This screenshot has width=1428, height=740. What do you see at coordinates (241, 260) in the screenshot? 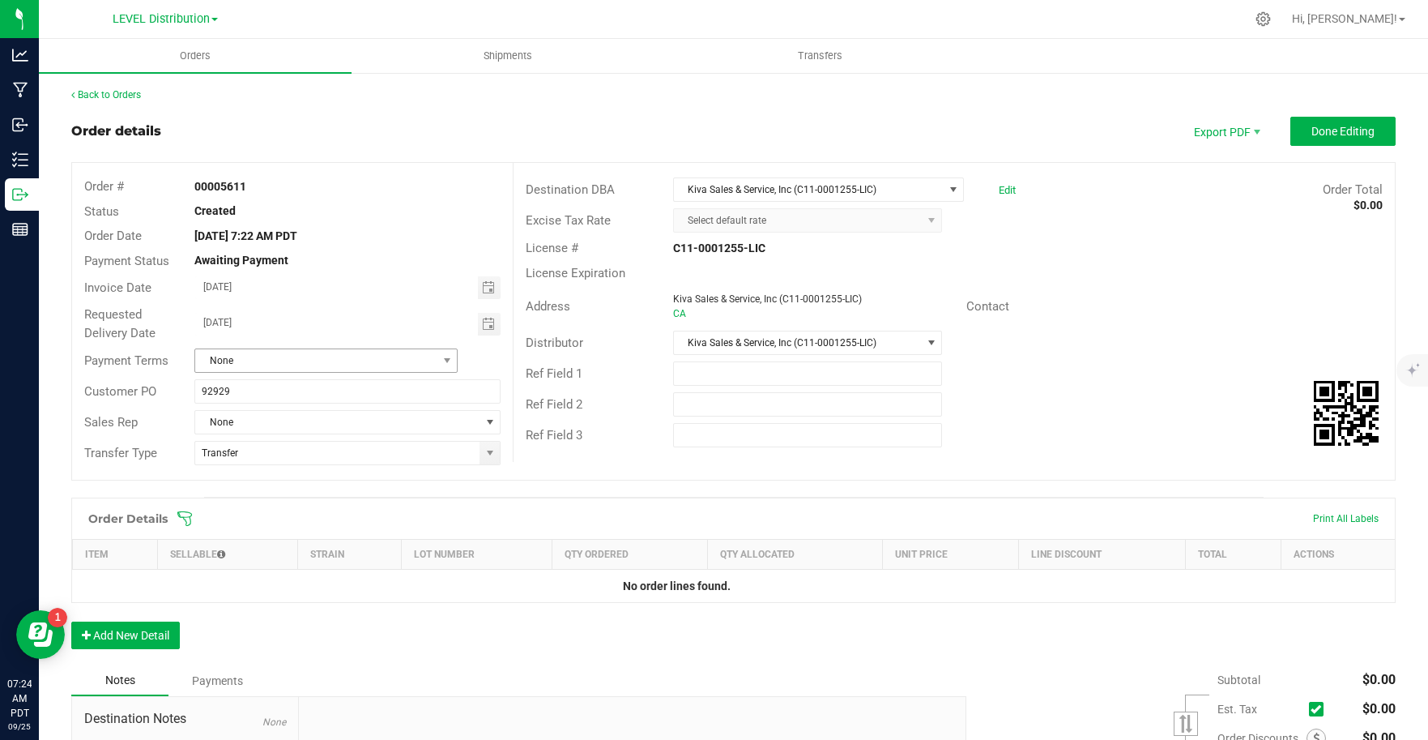
I see `strong: Awaiting Payment` at bounding box center [241, 260].